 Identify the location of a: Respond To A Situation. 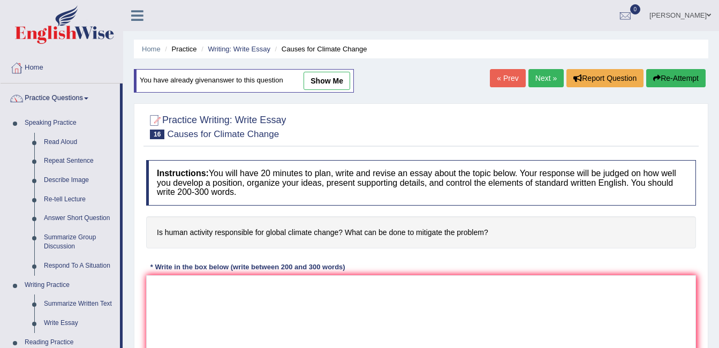
(79, 266).